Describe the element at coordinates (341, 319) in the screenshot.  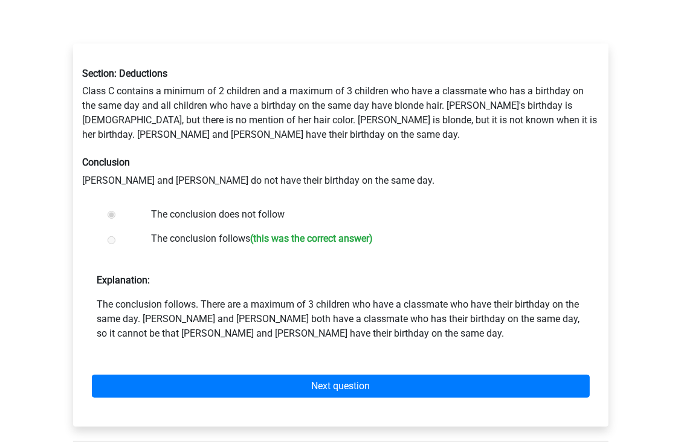
I see `p: The conclusion follows. There are a maximum of 3 children who have a classmate who have their bir...` at that location.